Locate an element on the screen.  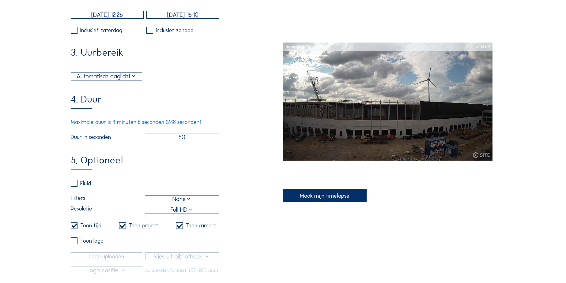
img: C-Site Logo is located at coordinates (481, 155).